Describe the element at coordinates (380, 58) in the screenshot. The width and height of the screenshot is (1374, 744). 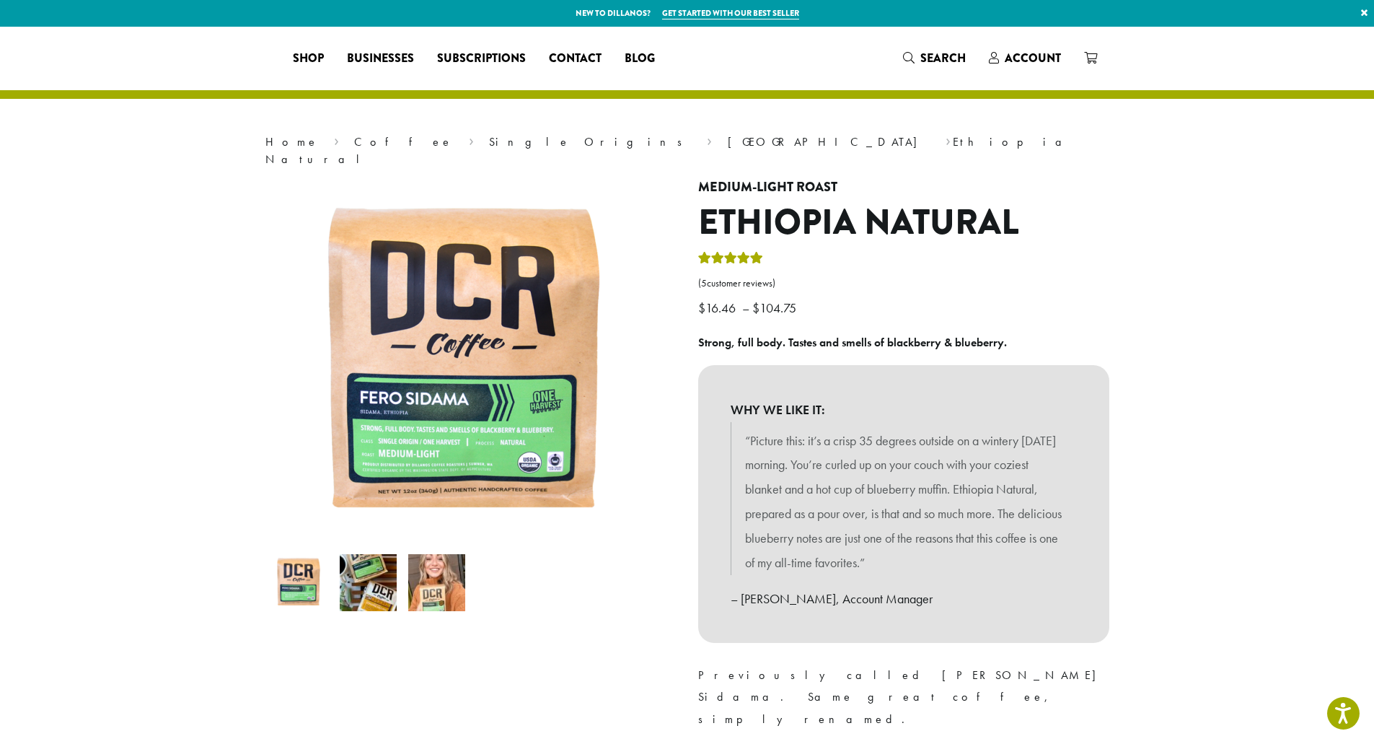
I see `span: Businesses` at that location.